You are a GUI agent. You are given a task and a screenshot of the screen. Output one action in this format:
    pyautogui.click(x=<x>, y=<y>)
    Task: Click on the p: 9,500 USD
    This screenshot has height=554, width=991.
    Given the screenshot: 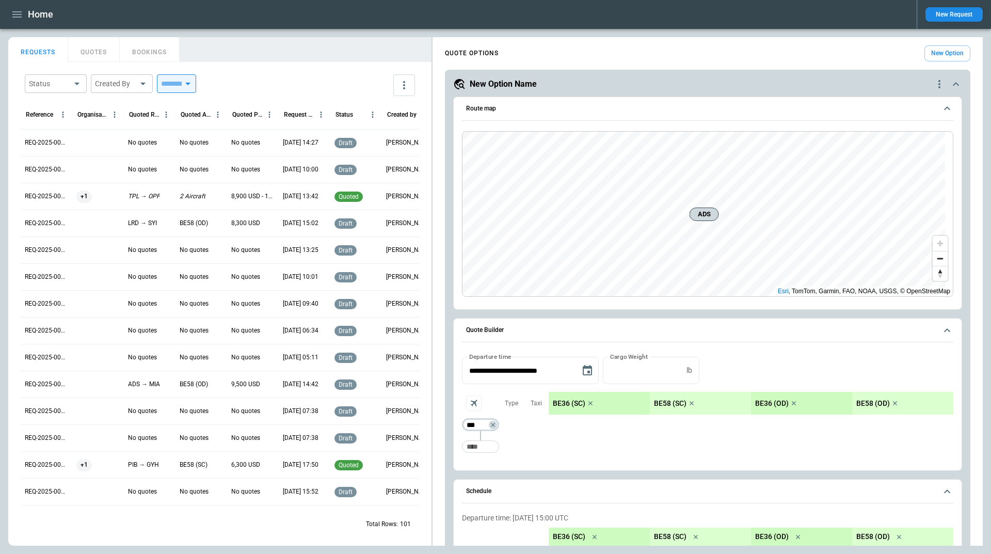 What is the action you would take?
    pyautogui.click(x=246, y=384)
    